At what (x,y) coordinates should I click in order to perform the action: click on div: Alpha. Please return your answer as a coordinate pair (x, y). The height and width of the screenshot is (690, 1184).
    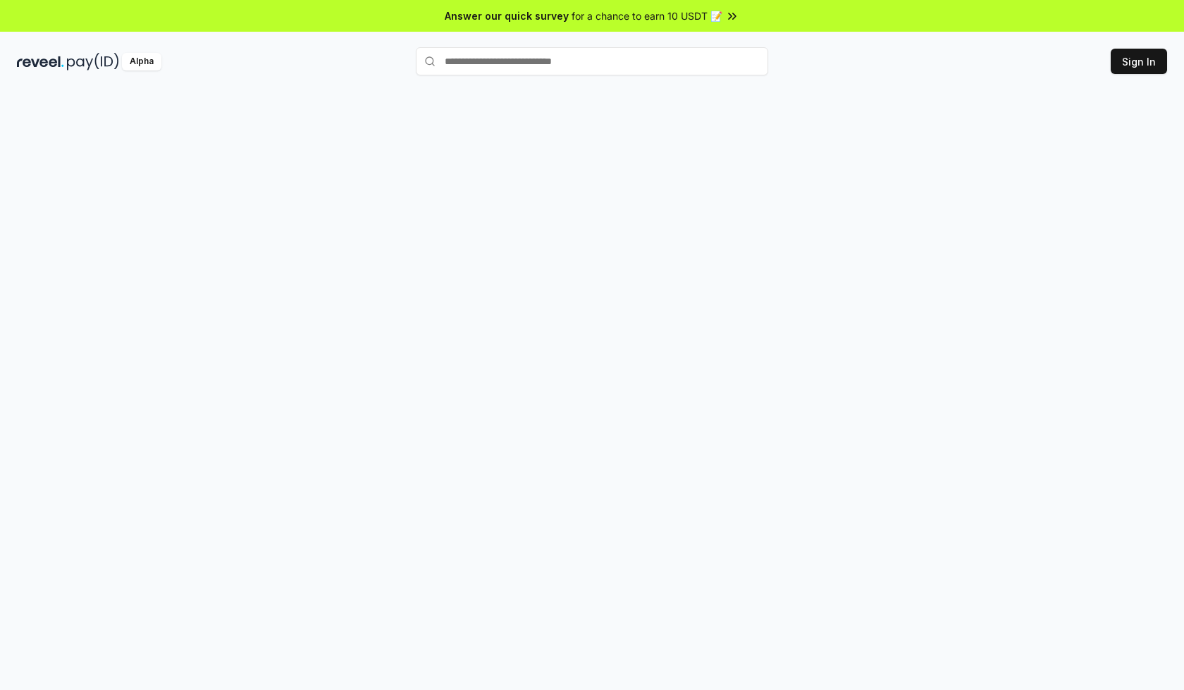
    Looking at the image, I should click on (142, 61).